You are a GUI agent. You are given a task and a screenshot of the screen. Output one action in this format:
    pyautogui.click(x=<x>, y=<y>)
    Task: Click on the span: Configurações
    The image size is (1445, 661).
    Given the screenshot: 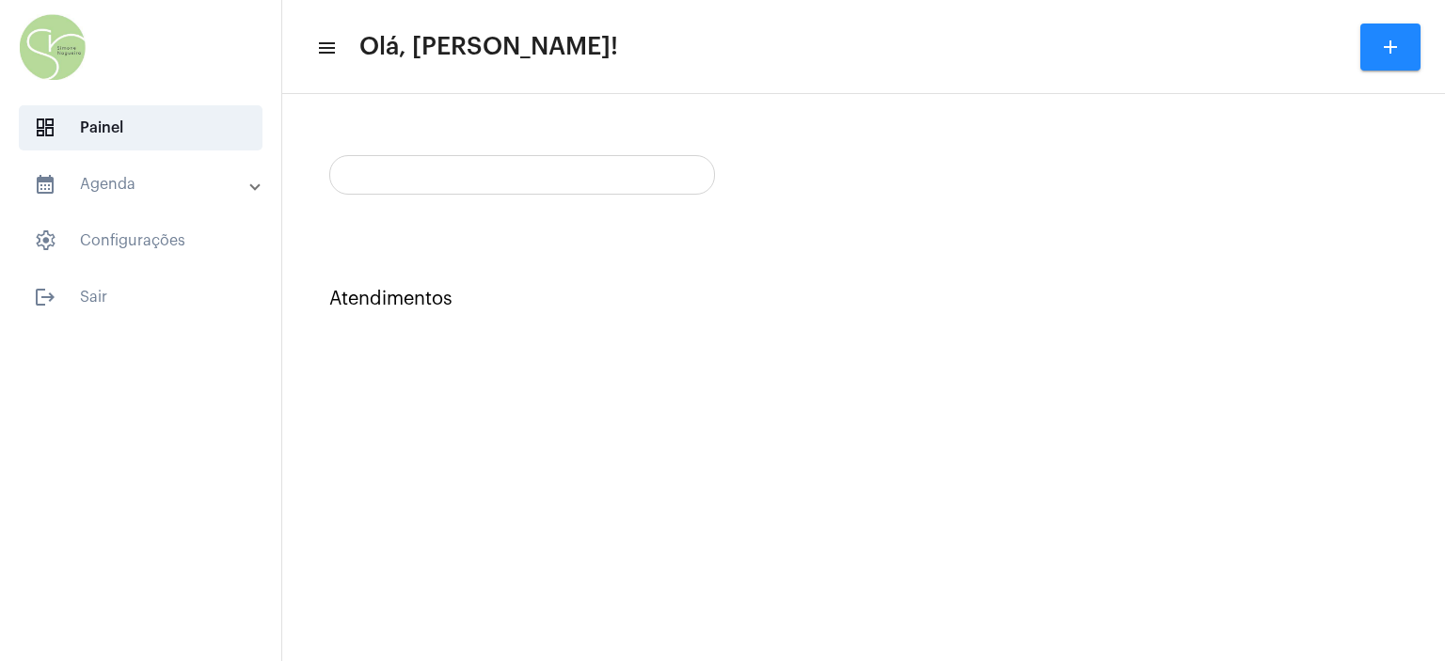 What is the action you would take?
    pyautogui.click(x=140, y=241)
    